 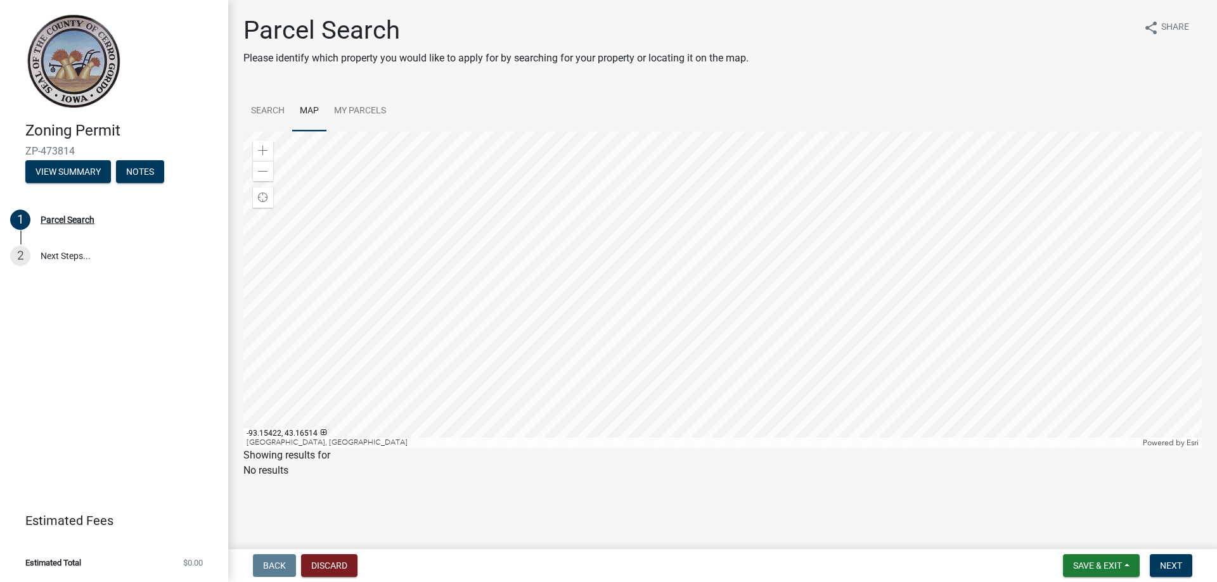 I want to click on button: Back, so click(x=274, y=566).